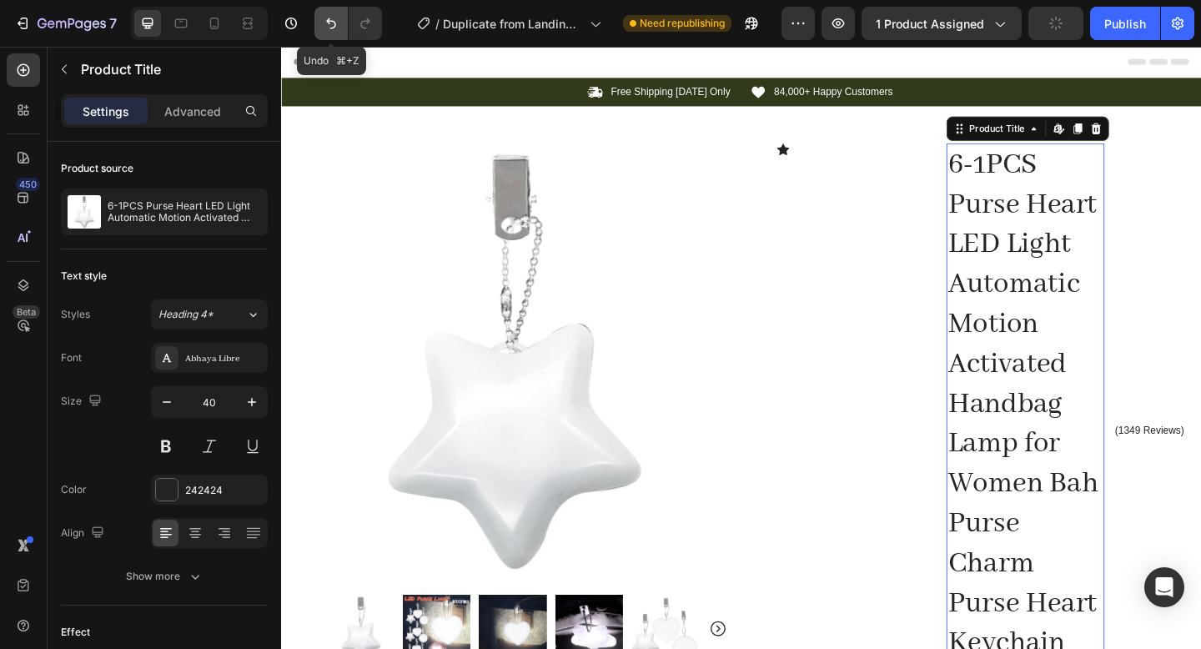  What do you see at coordinates (171, 69) in the screenshot?
I see `p: Product Title` at bounding box center [171, 69].